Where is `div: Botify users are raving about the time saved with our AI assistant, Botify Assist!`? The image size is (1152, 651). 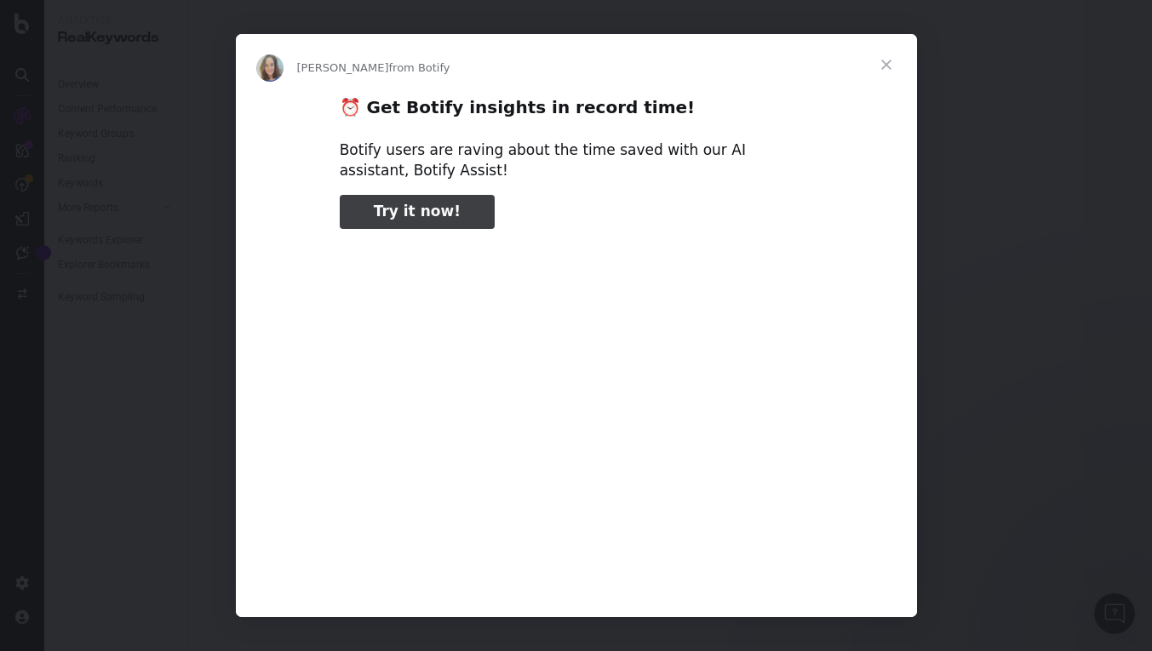
div: Botify users are raving about the time saved with our AI assistant, Botify Assist! is located at coordinates (576, 161).